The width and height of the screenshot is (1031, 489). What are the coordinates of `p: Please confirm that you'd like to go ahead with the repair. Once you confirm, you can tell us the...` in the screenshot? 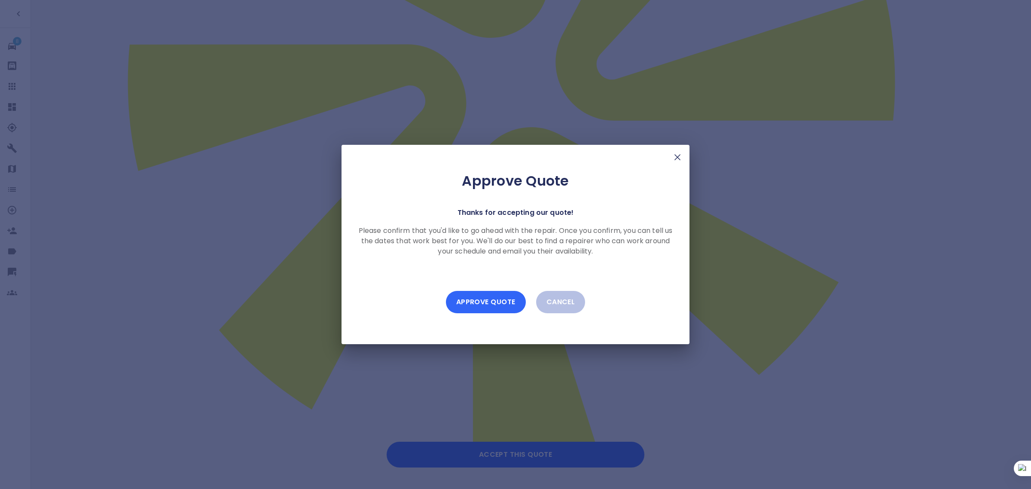 It's located at (515, 241).